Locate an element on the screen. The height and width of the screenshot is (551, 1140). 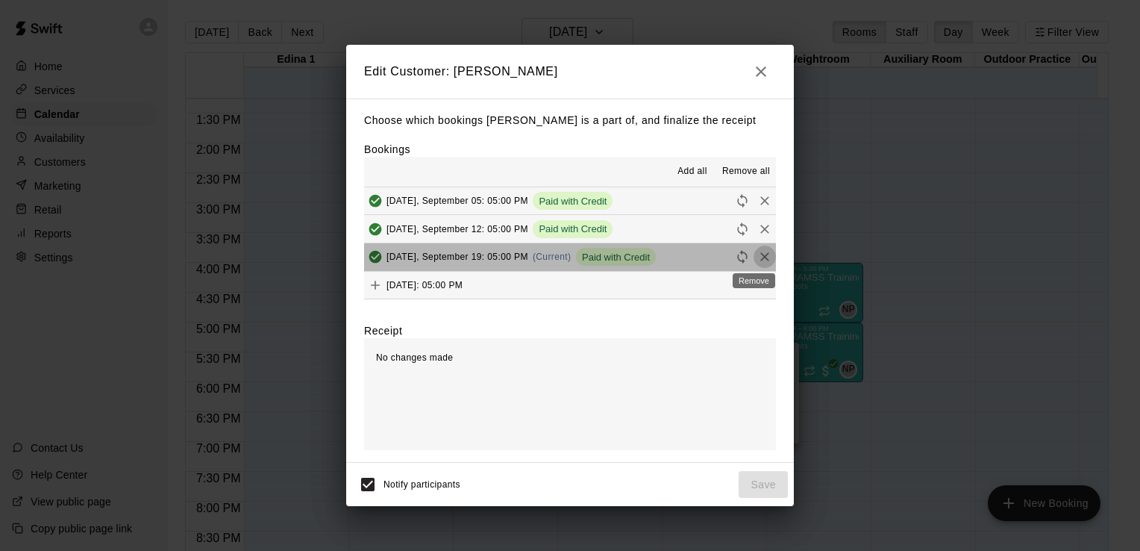
span: (Current) is located at coordinates (552, 257).